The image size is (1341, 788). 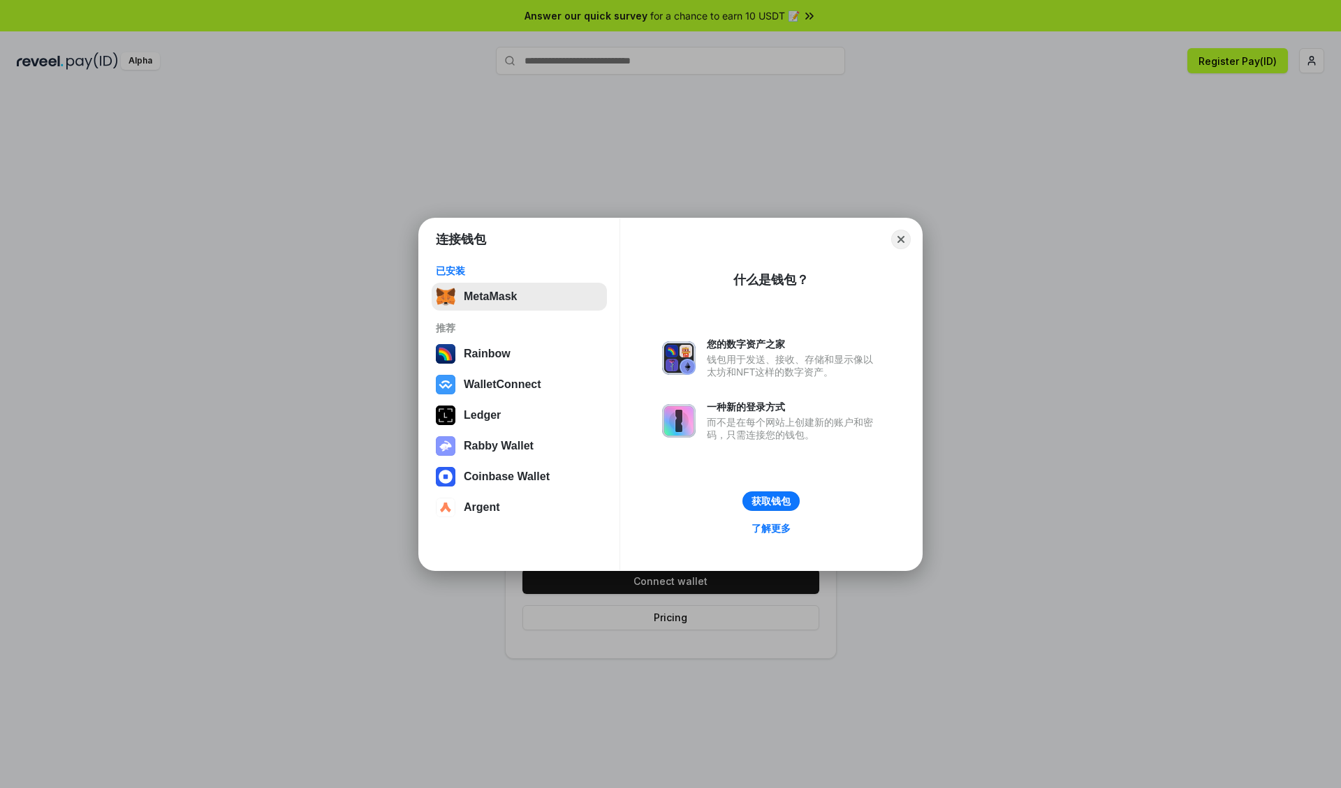 I want to click on div: Coinbase Wallet, so click(x=506, y=477).